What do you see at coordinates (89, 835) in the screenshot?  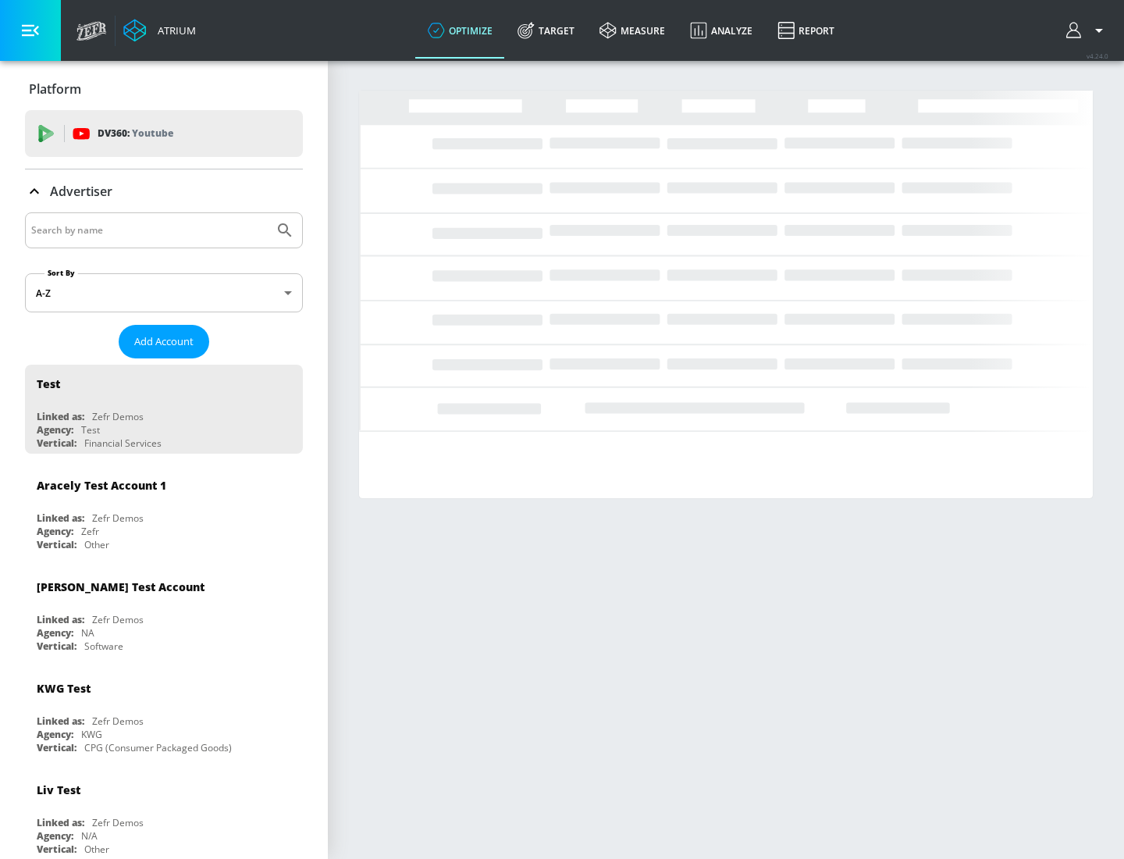 I see `div: N/A` at bounding box center [89, 835].